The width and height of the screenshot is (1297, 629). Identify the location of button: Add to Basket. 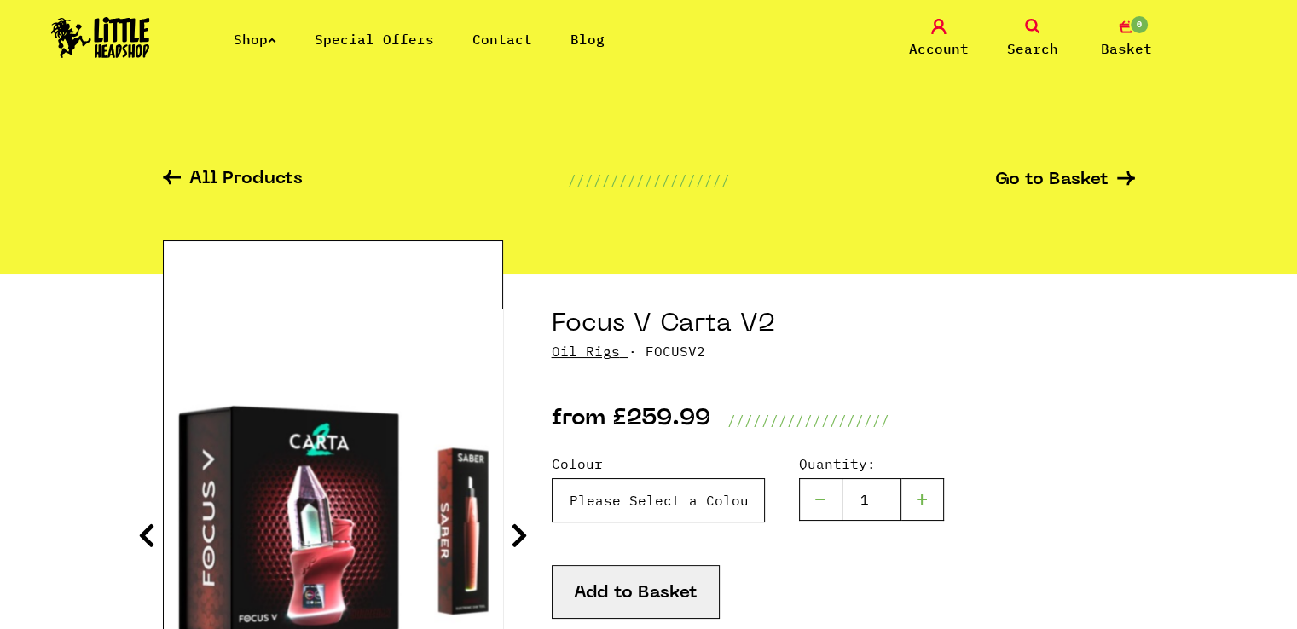
(635, 592).